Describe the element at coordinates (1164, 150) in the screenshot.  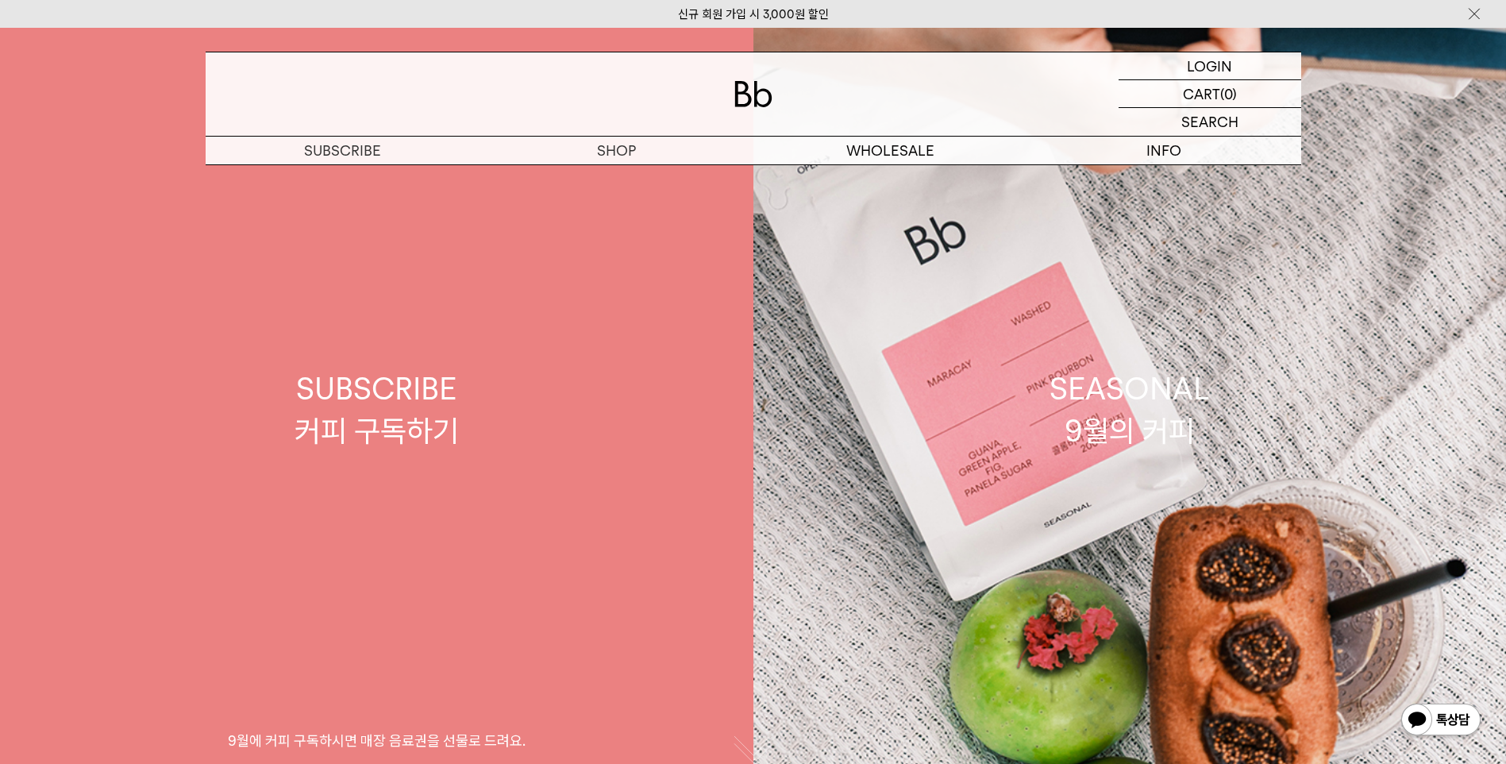
I see `p: INFO` at that location.